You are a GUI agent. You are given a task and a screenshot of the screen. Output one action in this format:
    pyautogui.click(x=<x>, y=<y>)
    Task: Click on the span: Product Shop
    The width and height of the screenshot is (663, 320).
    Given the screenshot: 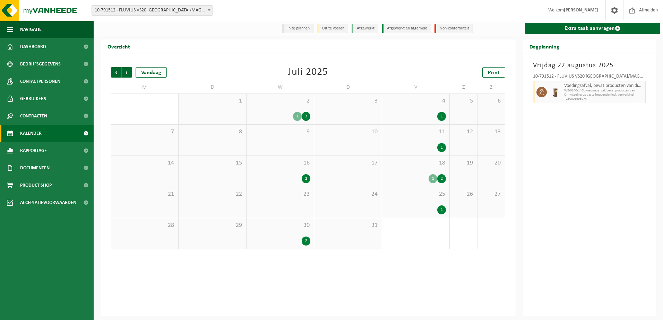 What is the action you would take?
    pyautogui.click(x=36, y=186)
    